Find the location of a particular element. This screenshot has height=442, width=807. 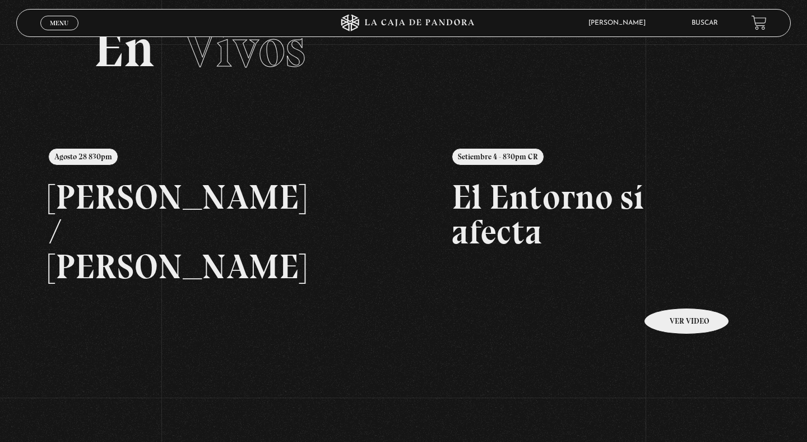

h2: En is located at coordinates (404, 48).